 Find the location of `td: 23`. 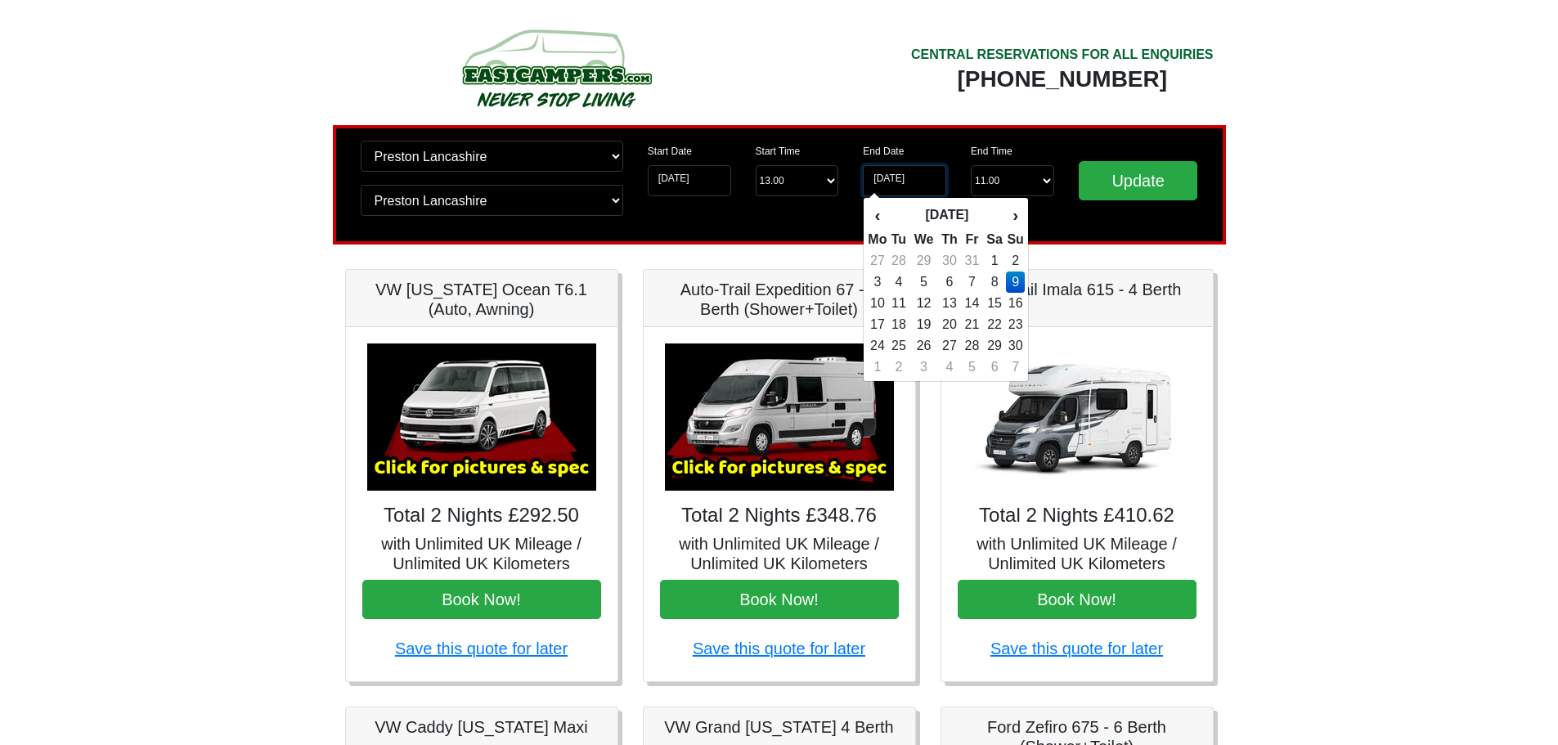

td: 23 is located at coordinates (1015, 325).